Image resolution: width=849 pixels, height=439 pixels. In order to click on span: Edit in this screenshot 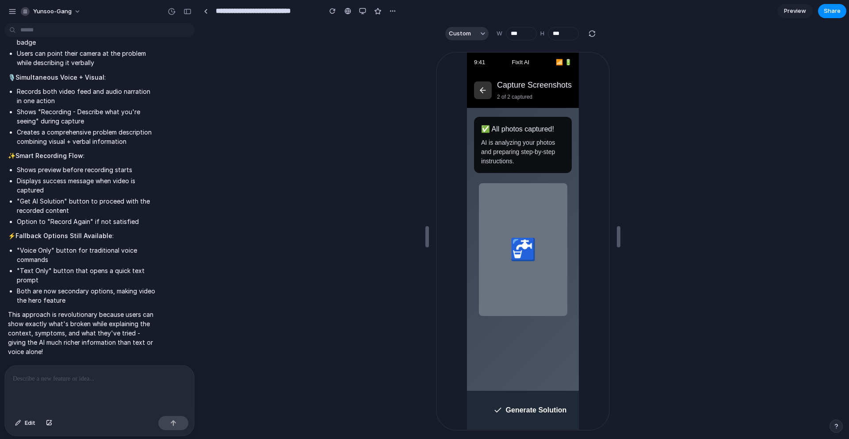, I will do `click(30, 423)`.